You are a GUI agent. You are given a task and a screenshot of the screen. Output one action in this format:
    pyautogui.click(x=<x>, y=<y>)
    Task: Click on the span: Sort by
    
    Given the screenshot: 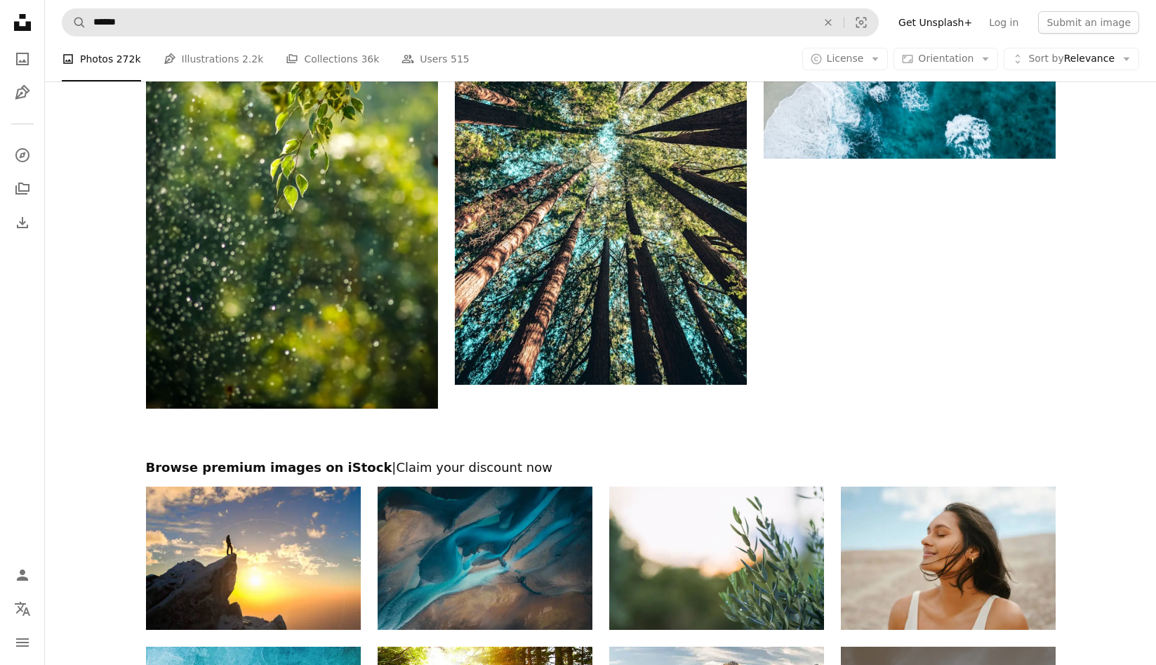 What is the action you would take?
    pyautogui.click(x=1046, y=58)
    